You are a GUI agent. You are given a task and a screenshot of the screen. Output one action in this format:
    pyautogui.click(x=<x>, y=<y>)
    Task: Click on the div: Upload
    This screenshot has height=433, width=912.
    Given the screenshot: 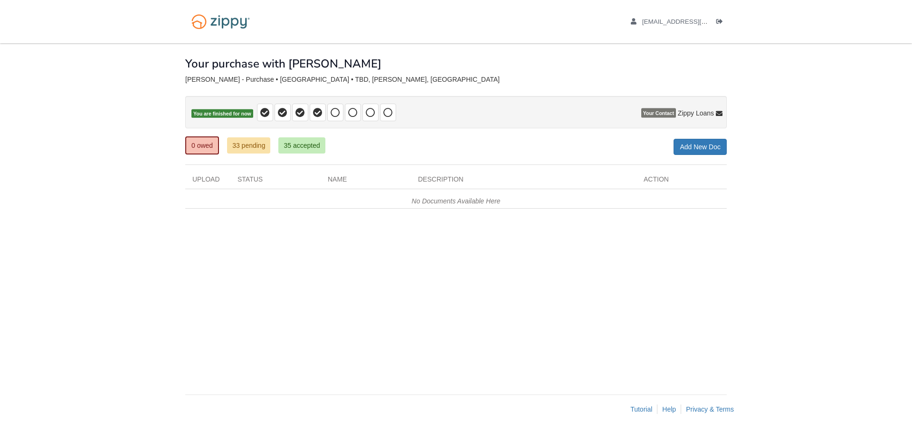 What is the action you would take?
    pyautogui.click(x=208, y=182)
    